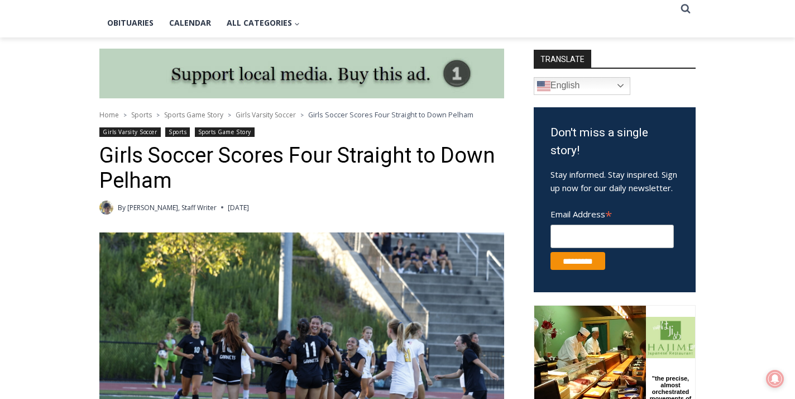  What do you see at coordinates (109, 114) in the screenshot?
I see `a: Home` at bounding box center [109, 114].